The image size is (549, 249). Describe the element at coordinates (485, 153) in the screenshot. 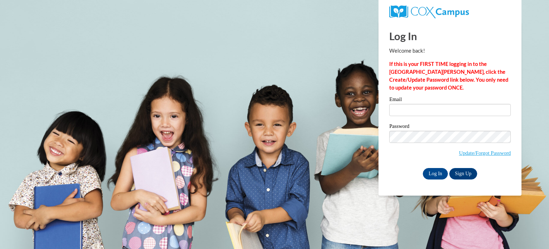

I see `a: Update/Forgot Password` at that location.